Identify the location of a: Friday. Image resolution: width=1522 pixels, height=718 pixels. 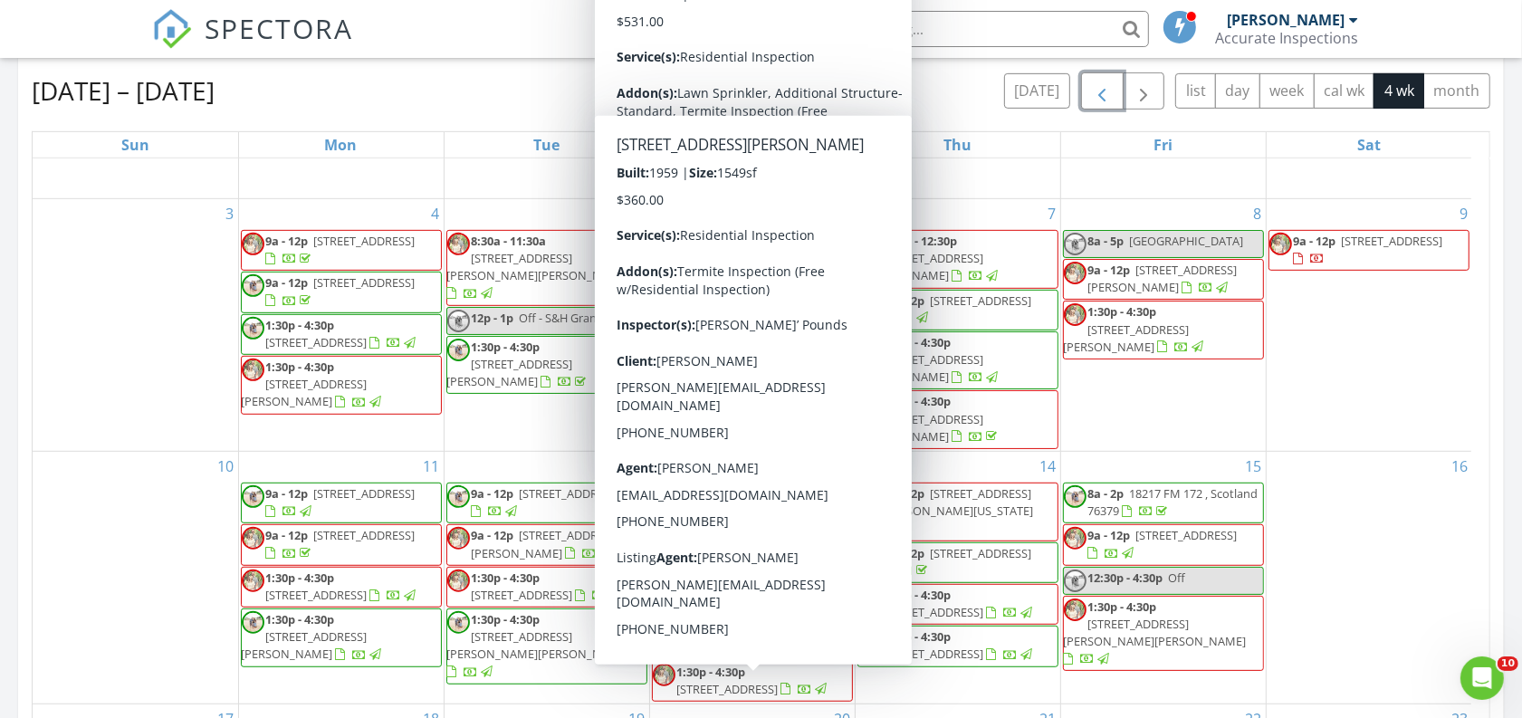
(1162, 145).